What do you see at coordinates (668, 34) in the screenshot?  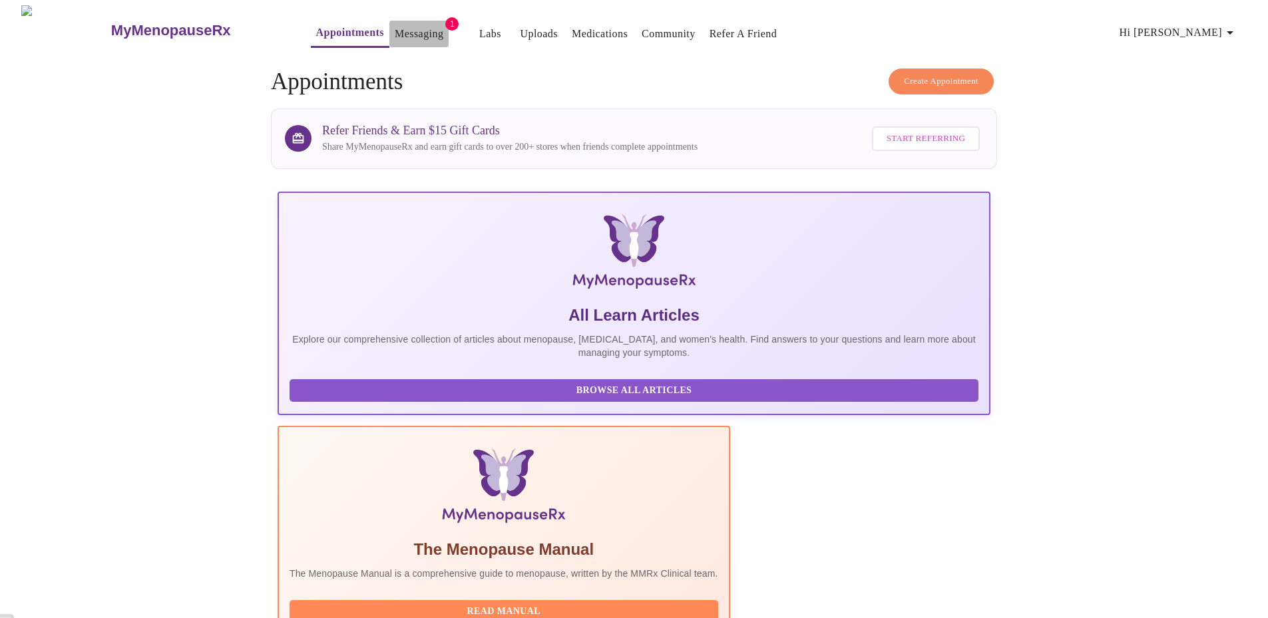 I see `button: Community` at bounding box center [668, 34].